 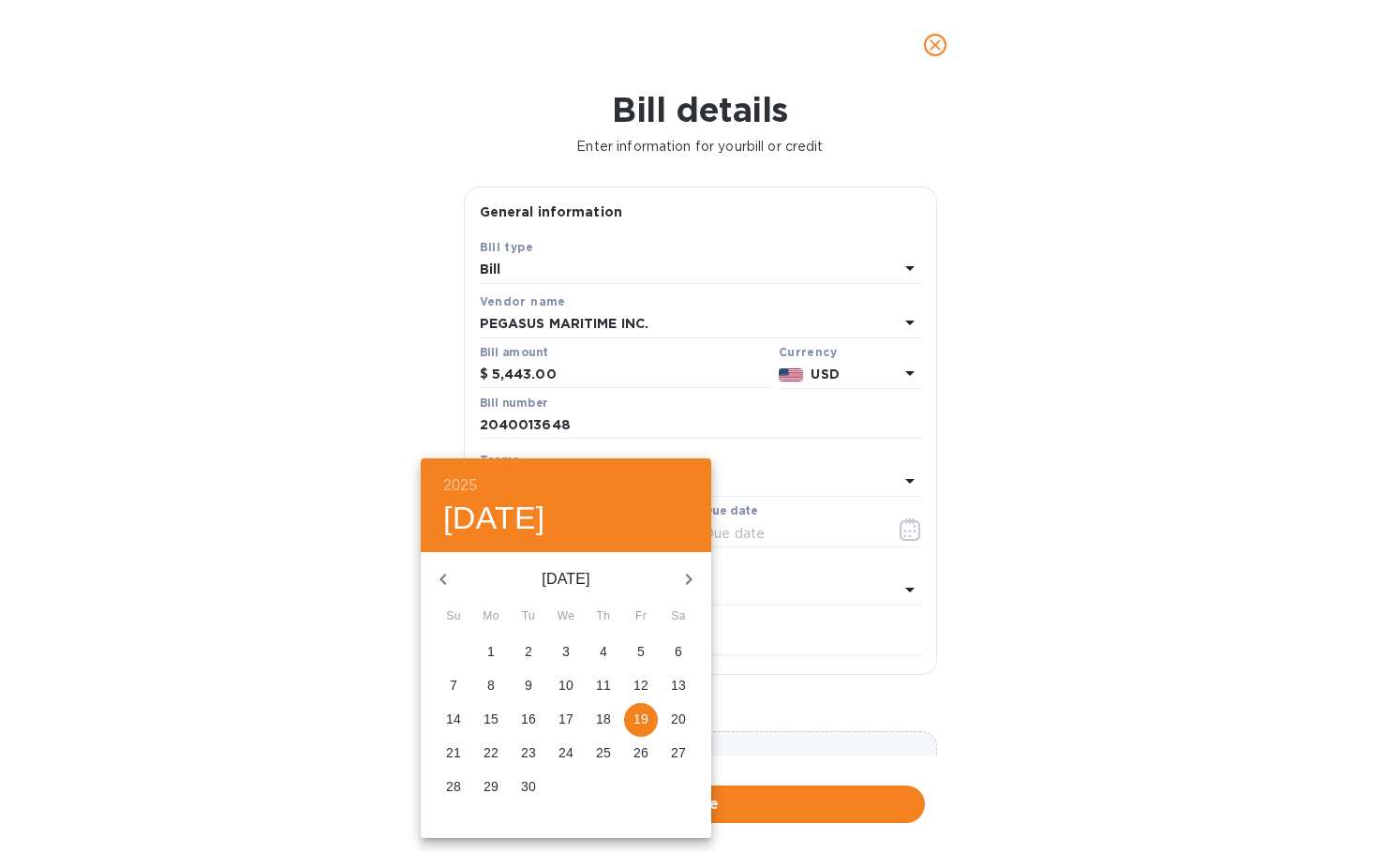 I want to click on p: 14, so click(x=453, y=719).